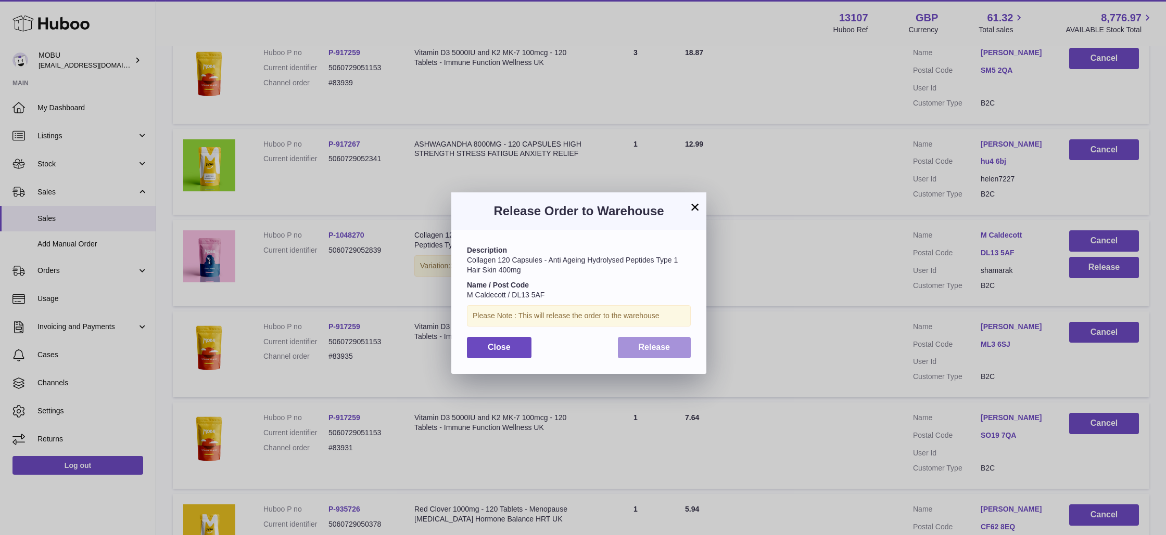 This screenshot has width=1166, height=535. What do you see at coordinates (579, 316) in the screenshot?
I see `div: Please Note : This will release the order to the warehouse` at bounding box center [579, 316].